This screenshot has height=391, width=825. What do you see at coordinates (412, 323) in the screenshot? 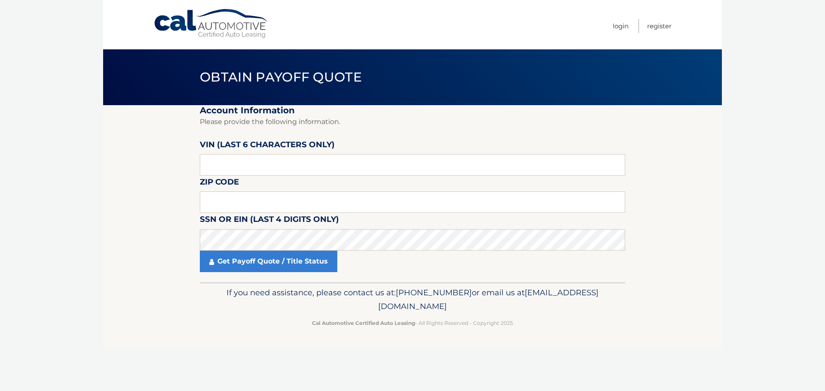
I see `p: - All Rights Reserved - Copyright 2025` at bounding box center [412, 323].